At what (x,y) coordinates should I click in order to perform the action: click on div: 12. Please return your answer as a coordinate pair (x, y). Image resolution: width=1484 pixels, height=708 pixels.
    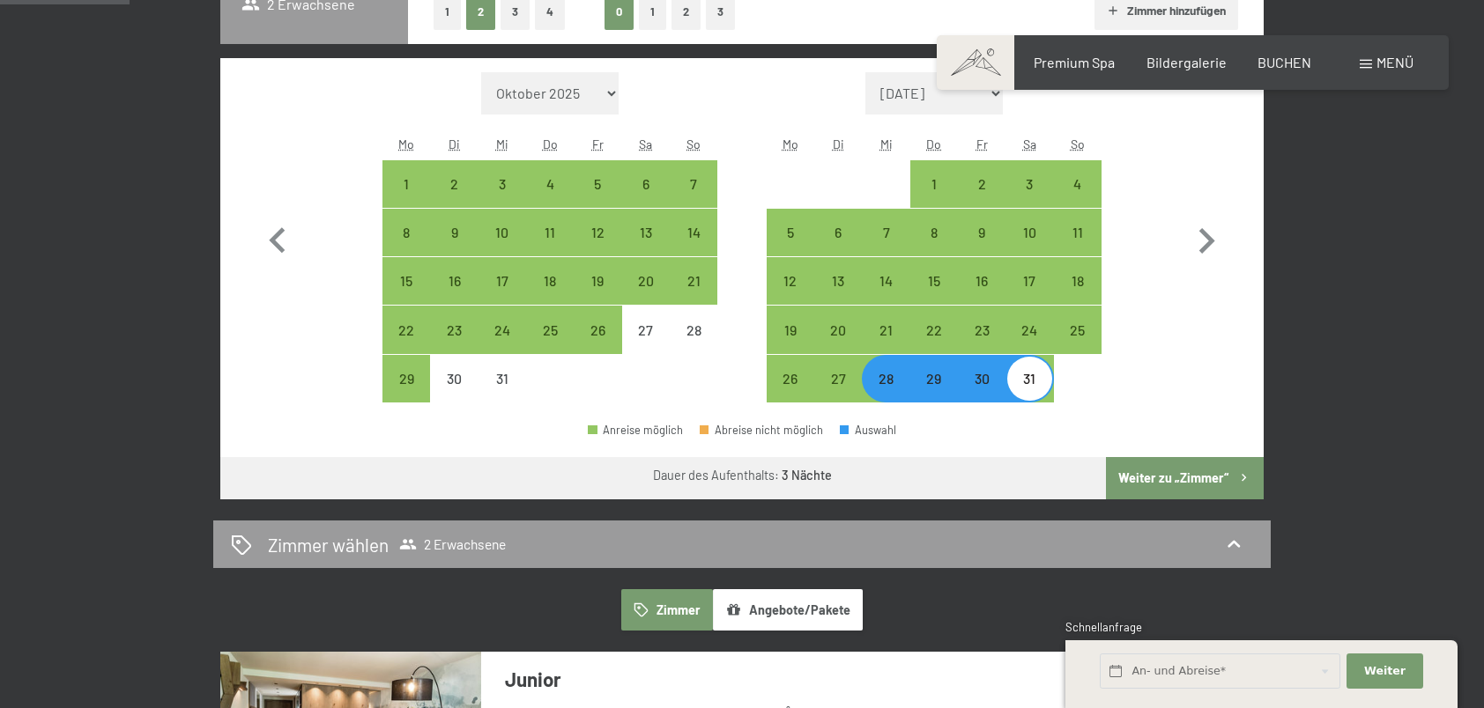
    Looking at the image, I should click on (790, 296).